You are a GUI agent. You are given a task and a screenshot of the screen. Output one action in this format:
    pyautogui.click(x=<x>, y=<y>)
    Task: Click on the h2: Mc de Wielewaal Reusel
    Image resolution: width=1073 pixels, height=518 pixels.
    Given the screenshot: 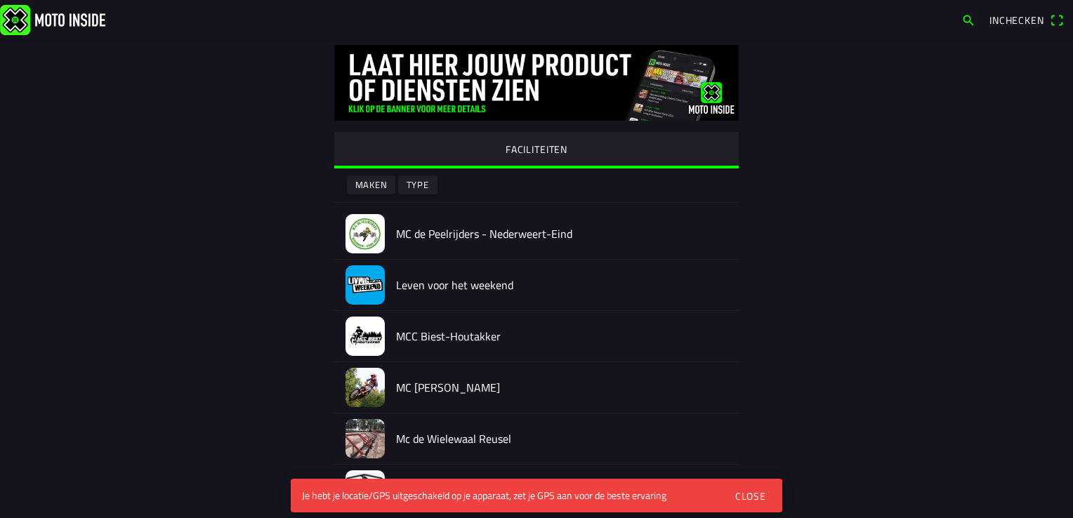 What is the action you would take?
    pyautogui.click(x=562, y=439)
    